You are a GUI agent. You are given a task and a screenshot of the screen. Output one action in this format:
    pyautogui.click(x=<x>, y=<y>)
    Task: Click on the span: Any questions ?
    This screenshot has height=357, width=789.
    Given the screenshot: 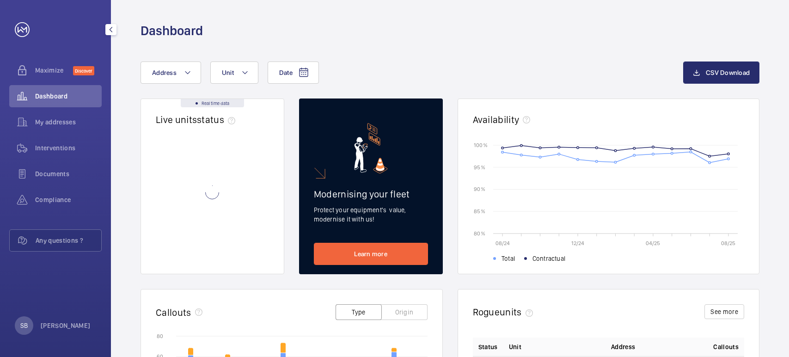 What is the action you would take?
    pyautogui.click(x=68, y=240)
    